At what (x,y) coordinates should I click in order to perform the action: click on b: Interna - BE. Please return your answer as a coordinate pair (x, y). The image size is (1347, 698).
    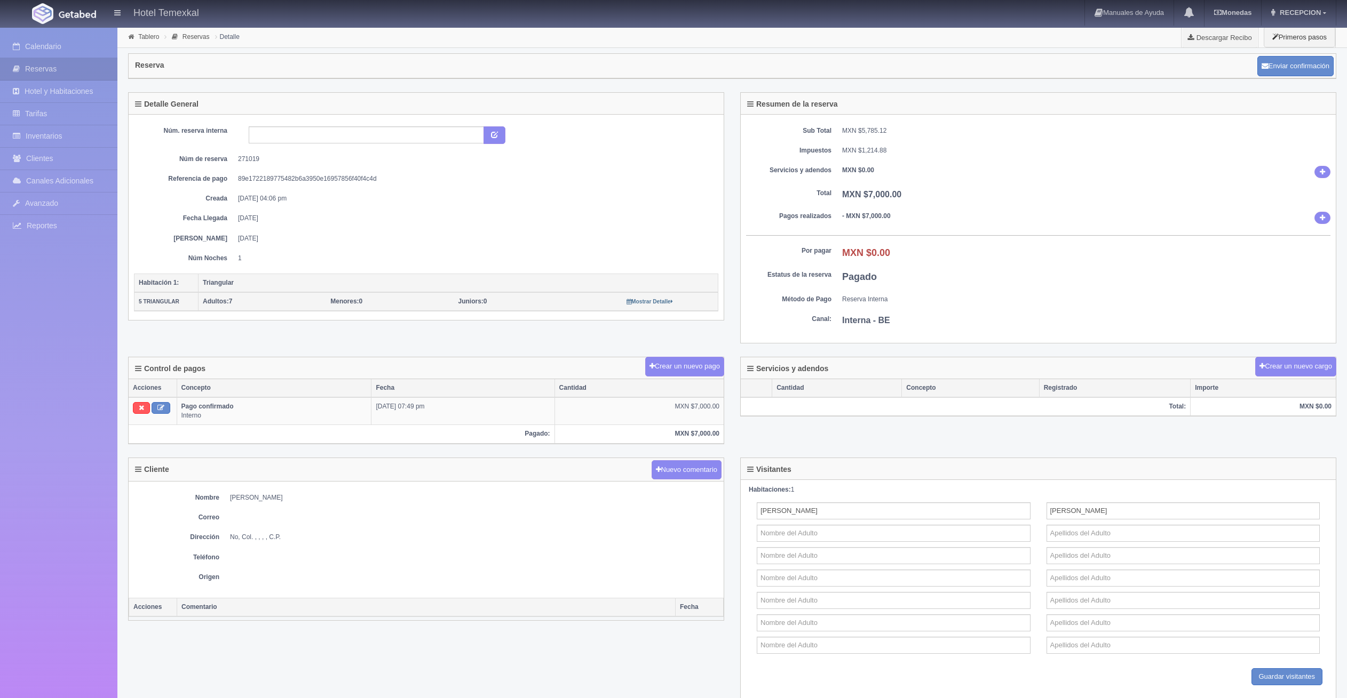
    Looking at the image, I should click on (866, 320).